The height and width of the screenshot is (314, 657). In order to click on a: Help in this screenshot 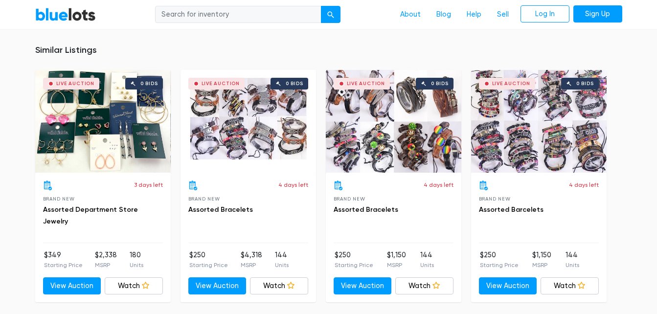, I will do `click(474, 15)`.